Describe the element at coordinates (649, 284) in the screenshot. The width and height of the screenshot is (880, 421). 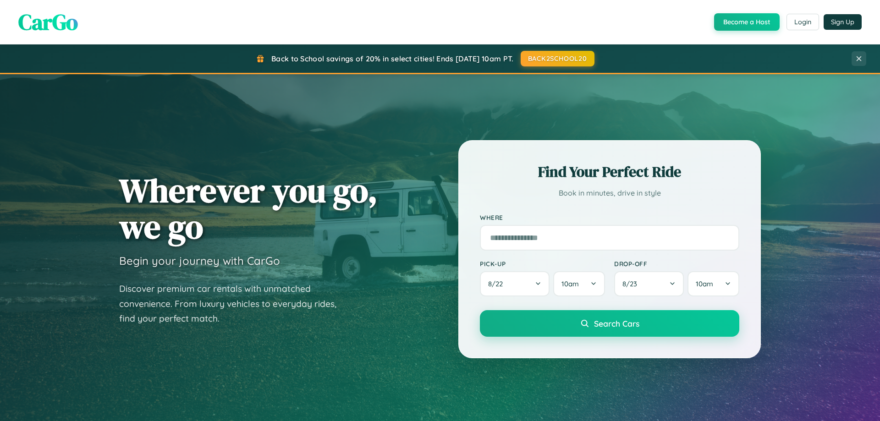
I see `button: 8/23` at that location.